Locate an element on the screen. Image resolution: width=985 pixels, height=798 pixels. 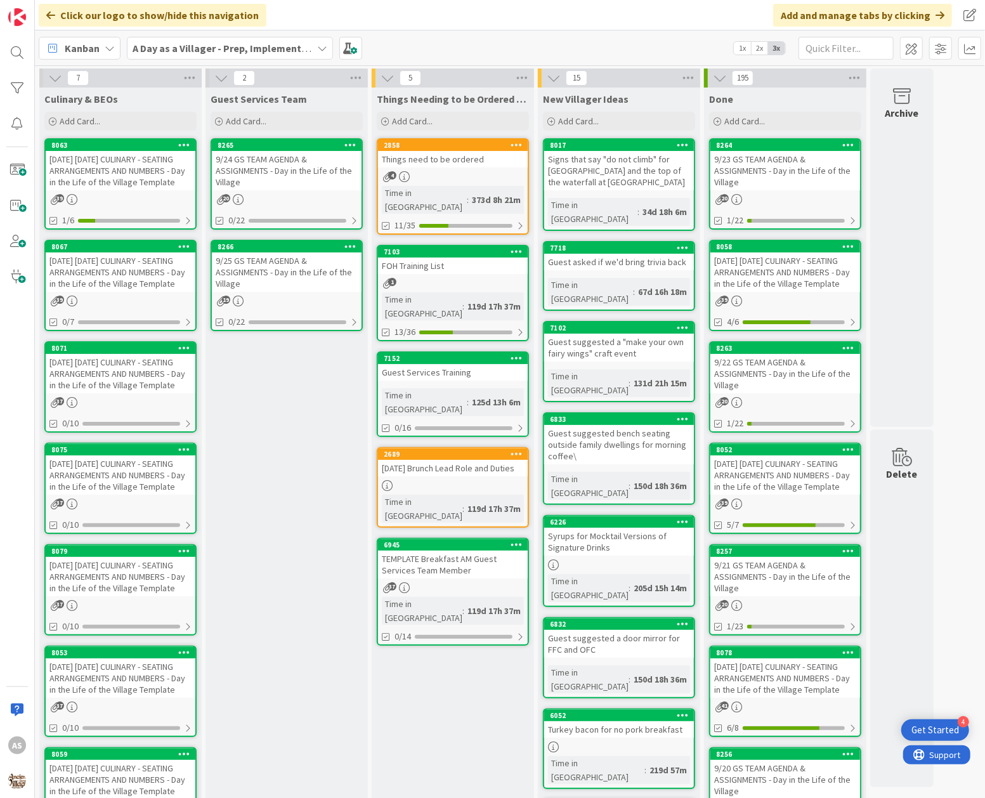
div: 8264 is located at coordinates (788, 145).